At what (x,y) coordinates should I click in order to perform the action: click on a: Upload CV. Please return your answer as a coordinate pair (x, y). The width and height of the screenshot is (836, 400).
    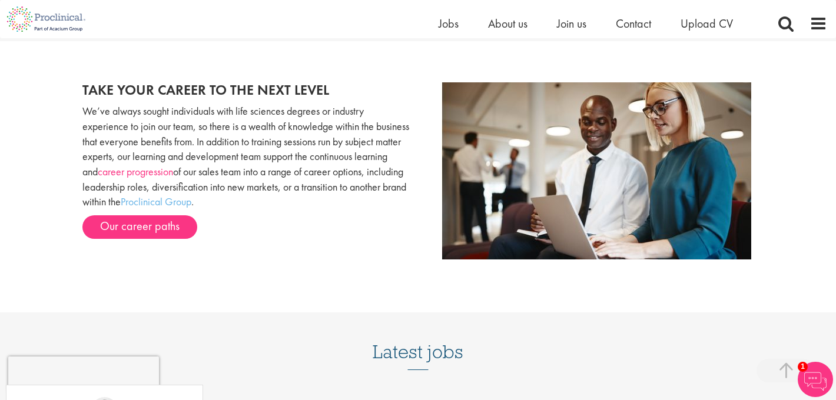
    Looking at the image, I should click on (706, 24).